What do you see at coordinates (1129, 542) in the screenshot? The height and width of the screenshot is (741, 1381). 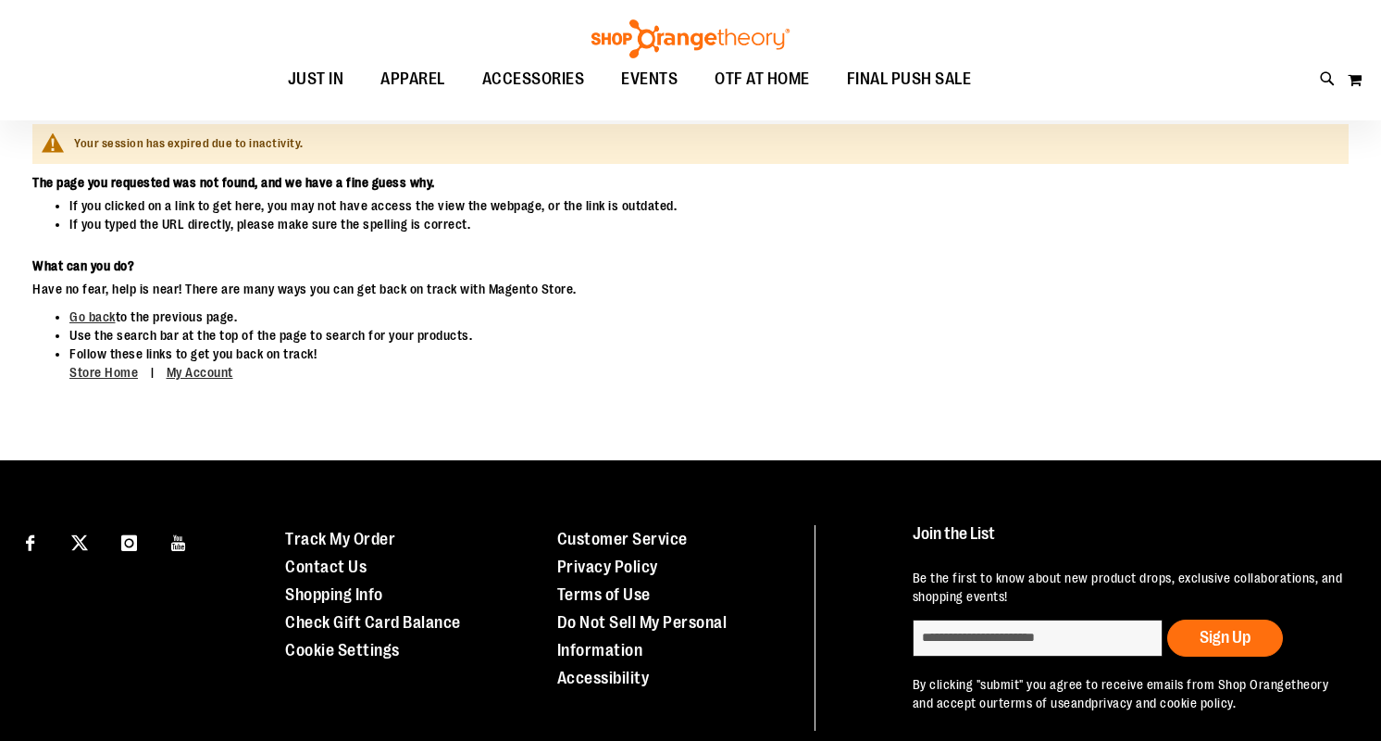 I see `h4: Join the List` at bounding box center [1129, 542].